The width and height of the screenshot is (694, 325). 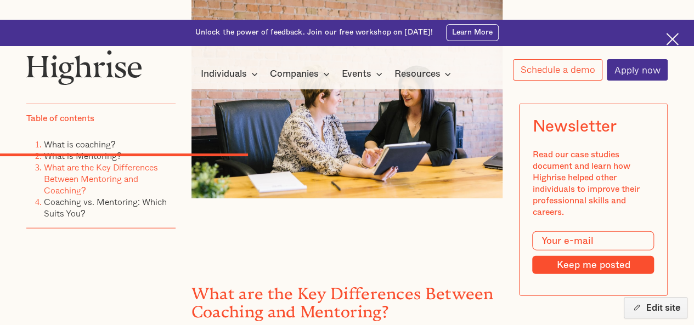 I want to click on button: Edit site, so click(x=655, y=308).